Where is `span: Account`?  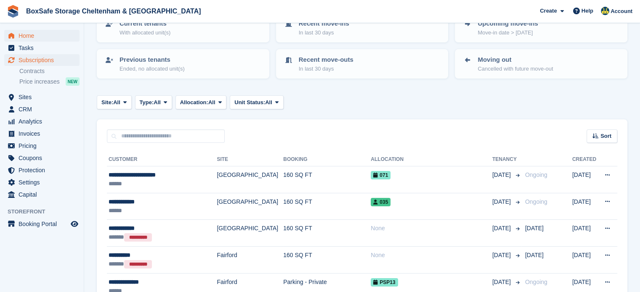
span: Account is located at coordinates (621, 11).